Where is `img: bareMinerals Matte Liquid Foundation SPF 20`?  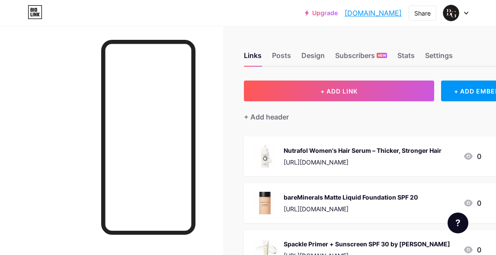
img: bareMinerals Matte Liquid Foundation SPF 20 is located at coordinates (266, 203).